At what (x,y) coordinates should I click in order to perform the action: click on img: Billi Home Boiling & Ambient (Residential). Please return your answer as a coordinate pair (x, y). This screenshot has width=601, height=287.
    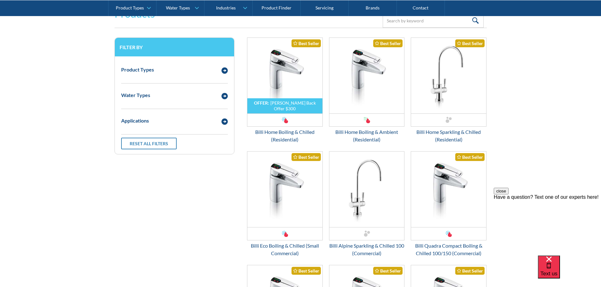
    Looking at the image, I should click on (367, 76).